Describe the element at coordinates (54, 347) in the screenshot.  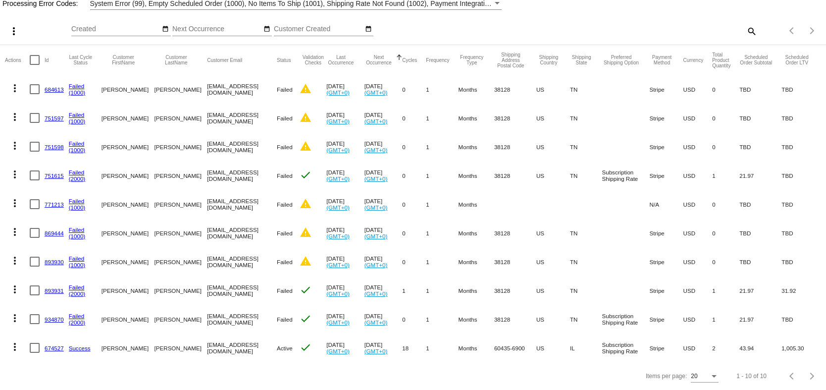
I see `a: 674527` at that location.